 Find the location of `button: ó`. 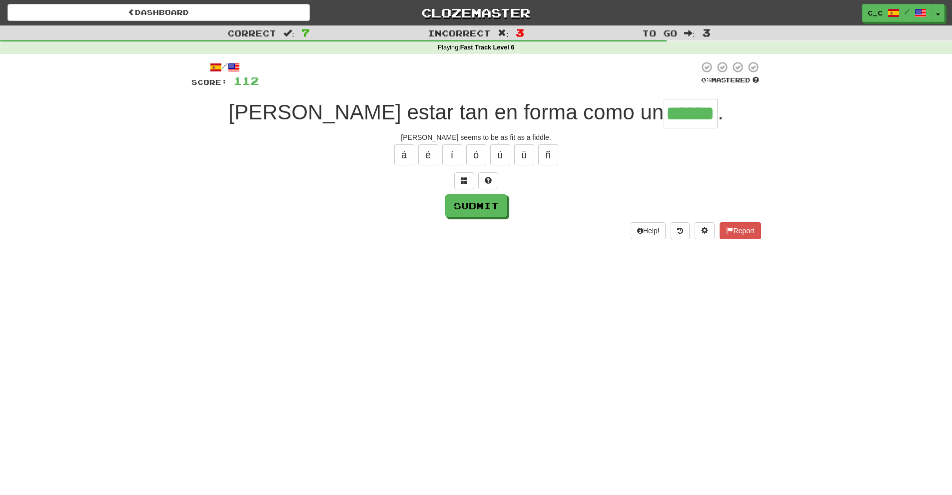

button: ó is located at coordinates (476, 155).